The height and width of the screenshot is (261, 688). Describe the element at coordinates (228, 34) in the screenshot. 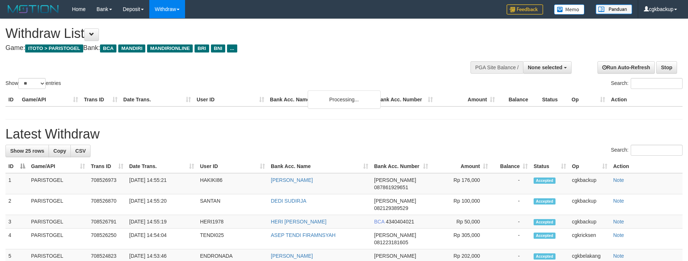

I see `h1: Withdraw List` at that location.